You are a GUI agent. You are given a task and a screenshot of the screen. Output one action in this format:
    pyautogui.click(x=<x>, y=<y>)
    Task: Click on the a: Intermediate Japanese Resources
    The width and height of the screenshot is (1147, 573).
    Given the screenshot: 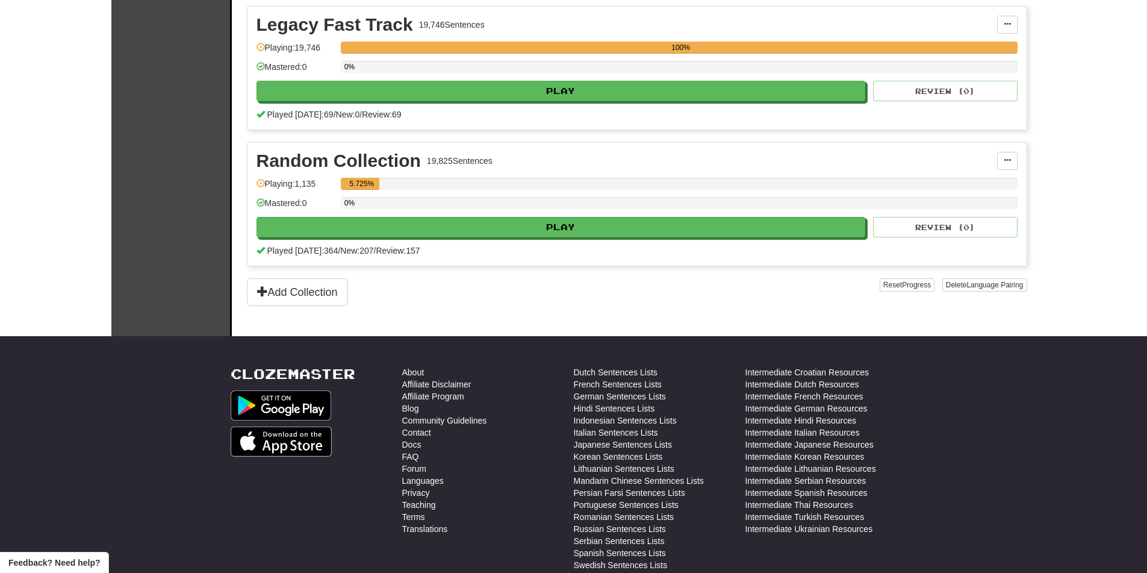 What is the action you would take?
    pyautogui.click(x=809, y=444)
    